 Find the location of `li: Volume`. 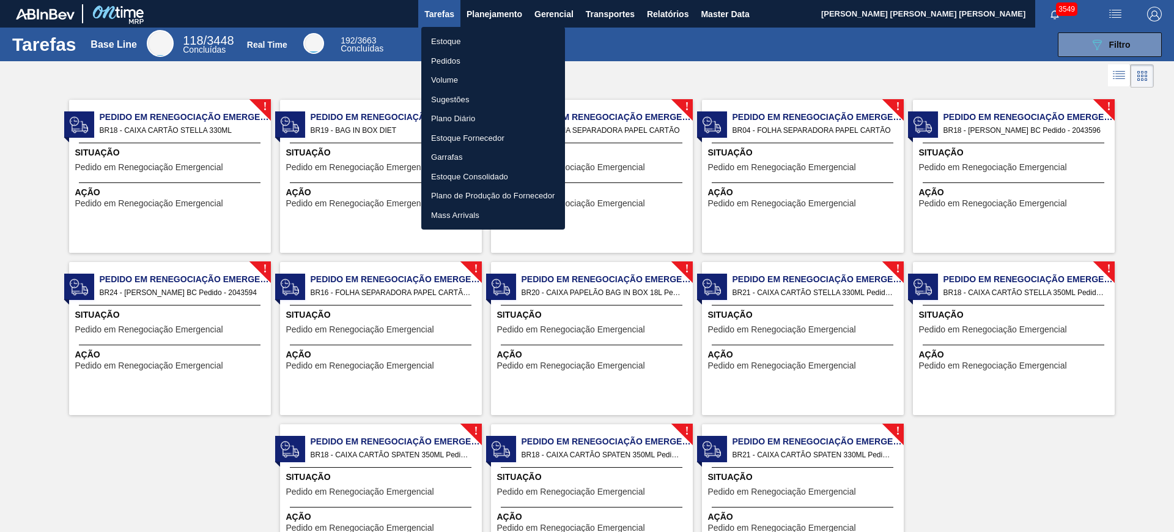

li: Volume is located at coordinates (493, 80).